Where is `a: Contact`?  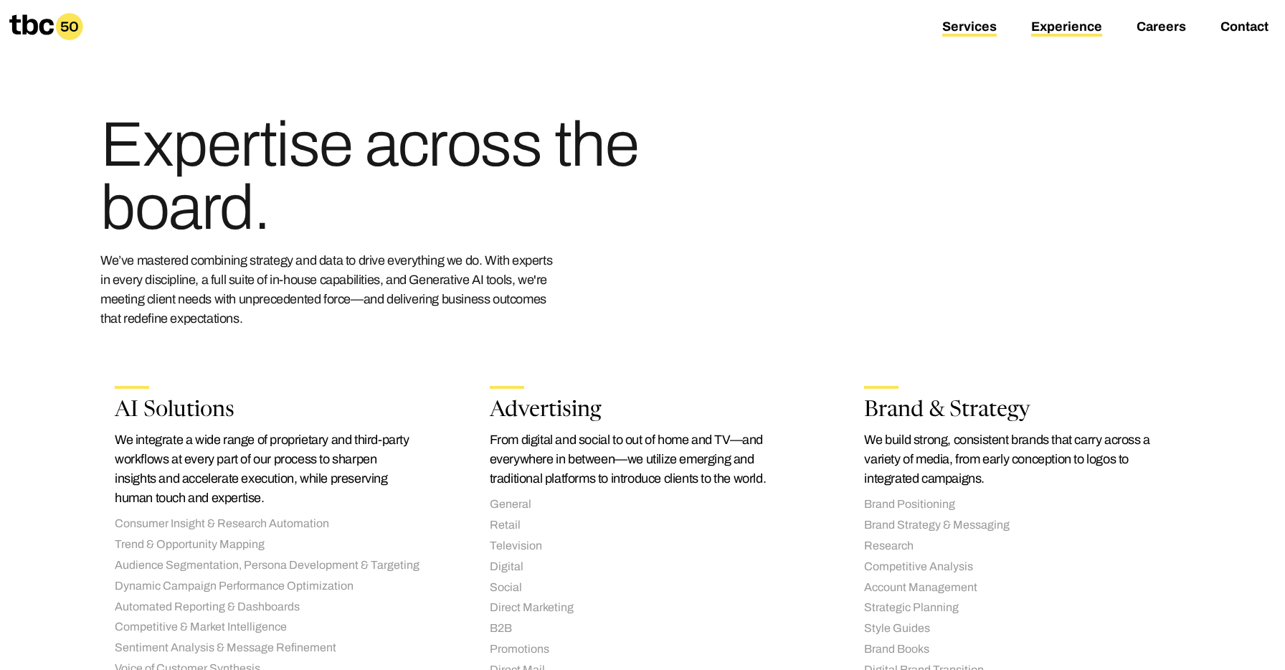
a: Contact is located at coordinates (1244, 28).